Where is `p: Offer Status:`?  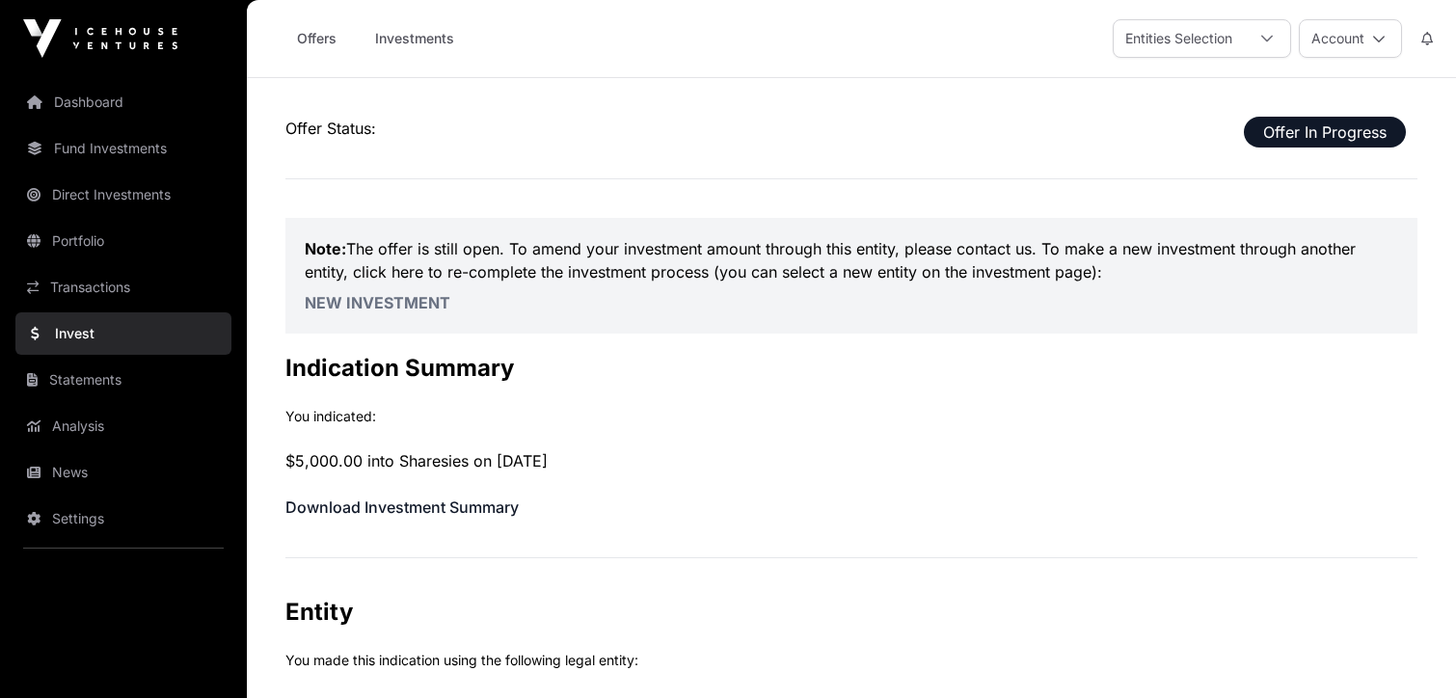 p: Offer Status: is located at coordinates (851, 128).